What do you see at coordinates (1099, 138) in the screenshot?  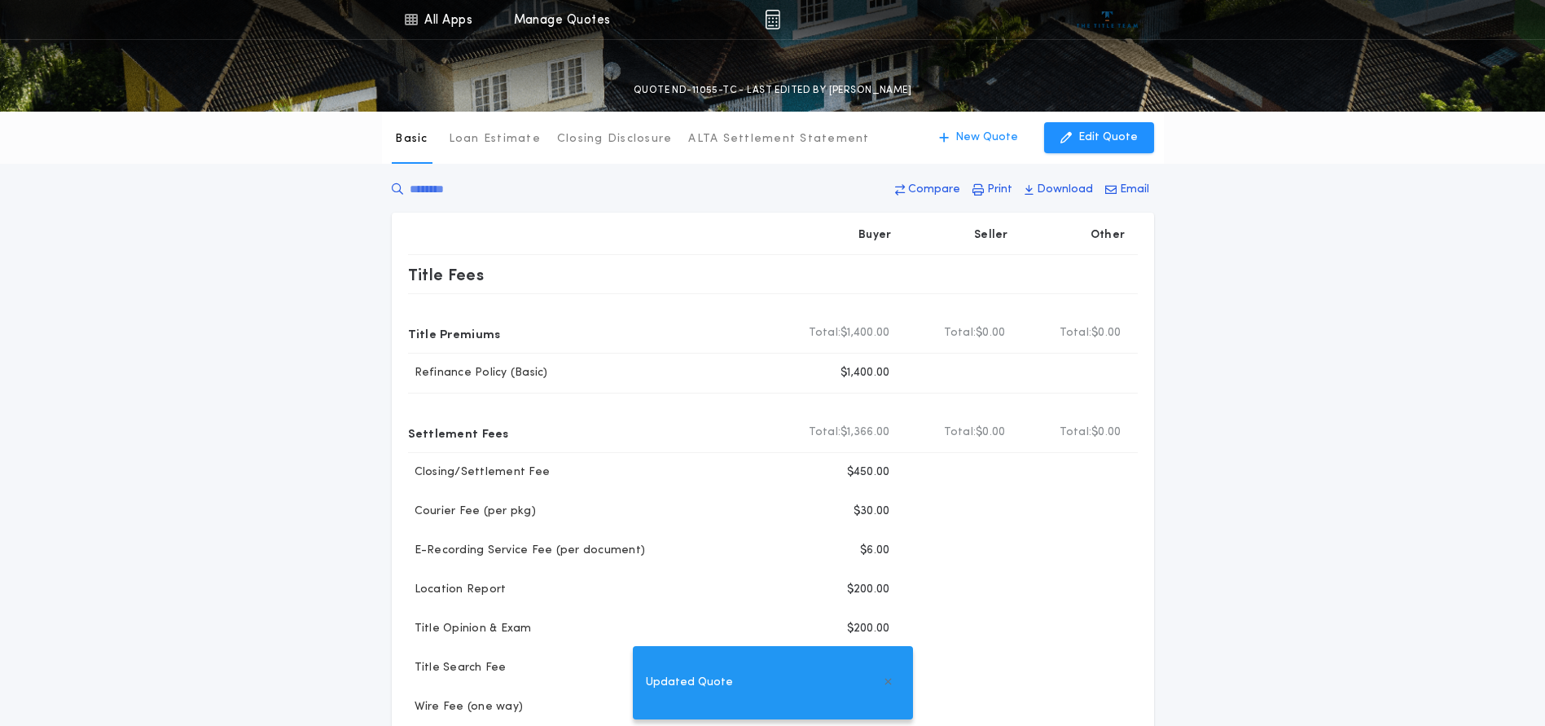 I see `button: Edit Quote` at bounding box center [1099, 138].